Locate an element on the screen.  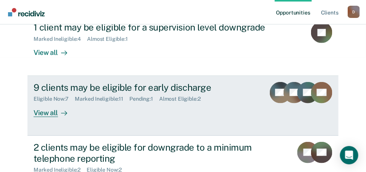
div: Almost Eligible : 1 is located at coordinates (110, 39).